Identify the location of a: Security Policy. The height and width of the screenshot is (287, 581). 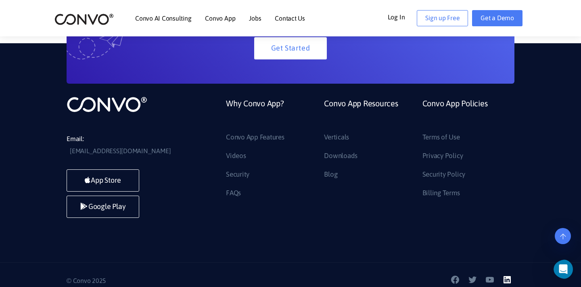
(444, 174).